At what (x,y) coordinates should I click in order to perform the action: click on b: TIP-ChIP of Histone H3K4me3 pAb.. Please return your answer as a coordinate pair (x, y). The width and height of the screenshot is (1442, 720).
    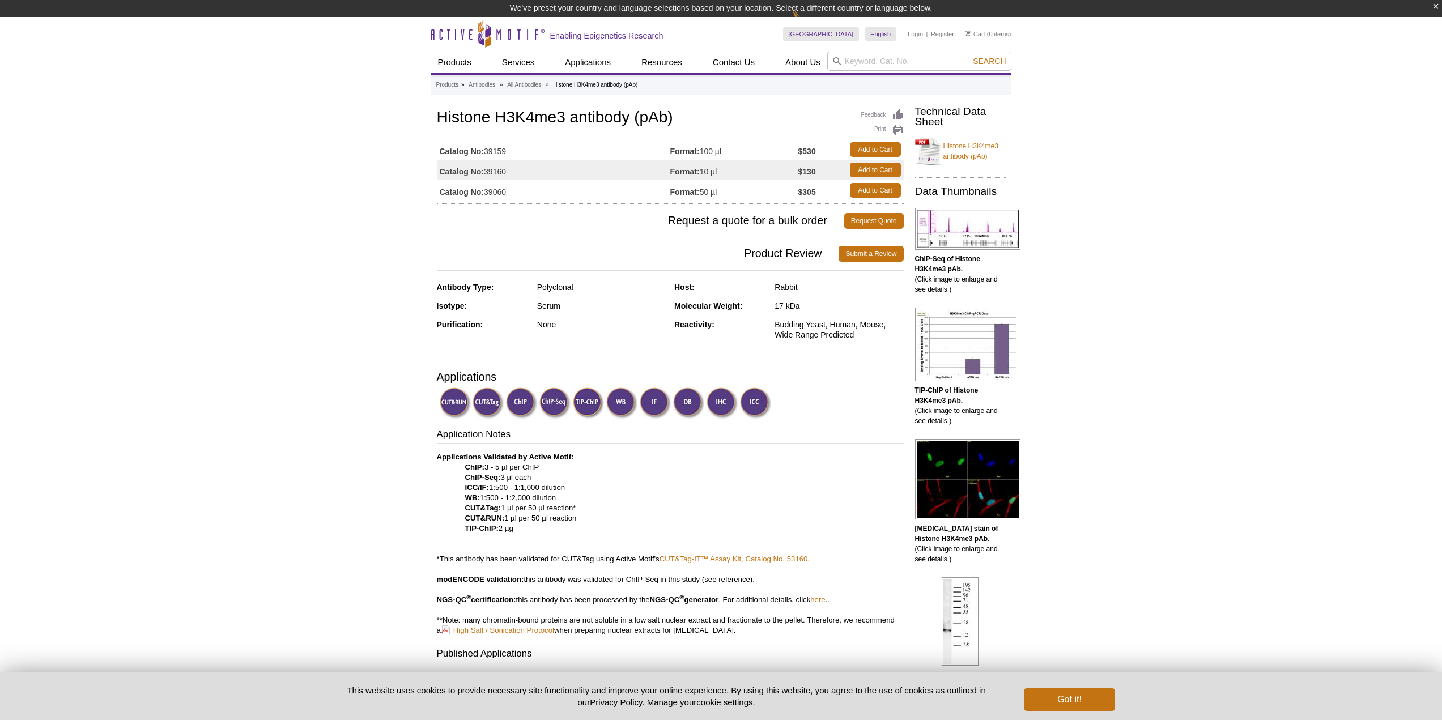
    Looking at the image, I should click on (947, 395).